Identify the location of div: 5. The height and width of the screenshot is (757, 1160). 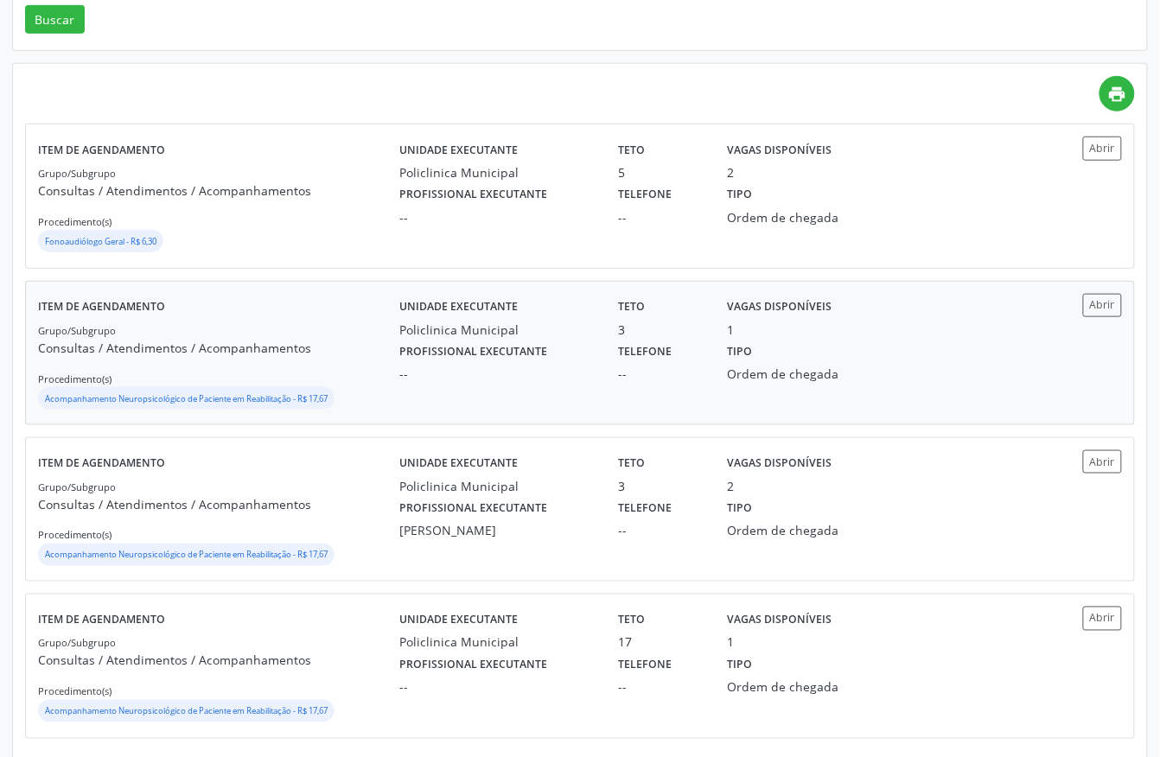
(660, 172).